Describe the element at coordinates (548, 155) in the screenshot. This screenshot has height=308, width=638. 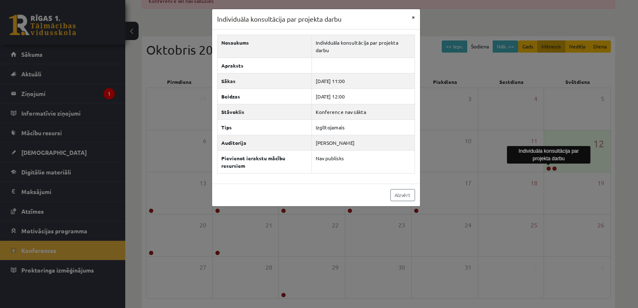
I see `div: Individuāla konsultācija par projekta darbu` at that location.